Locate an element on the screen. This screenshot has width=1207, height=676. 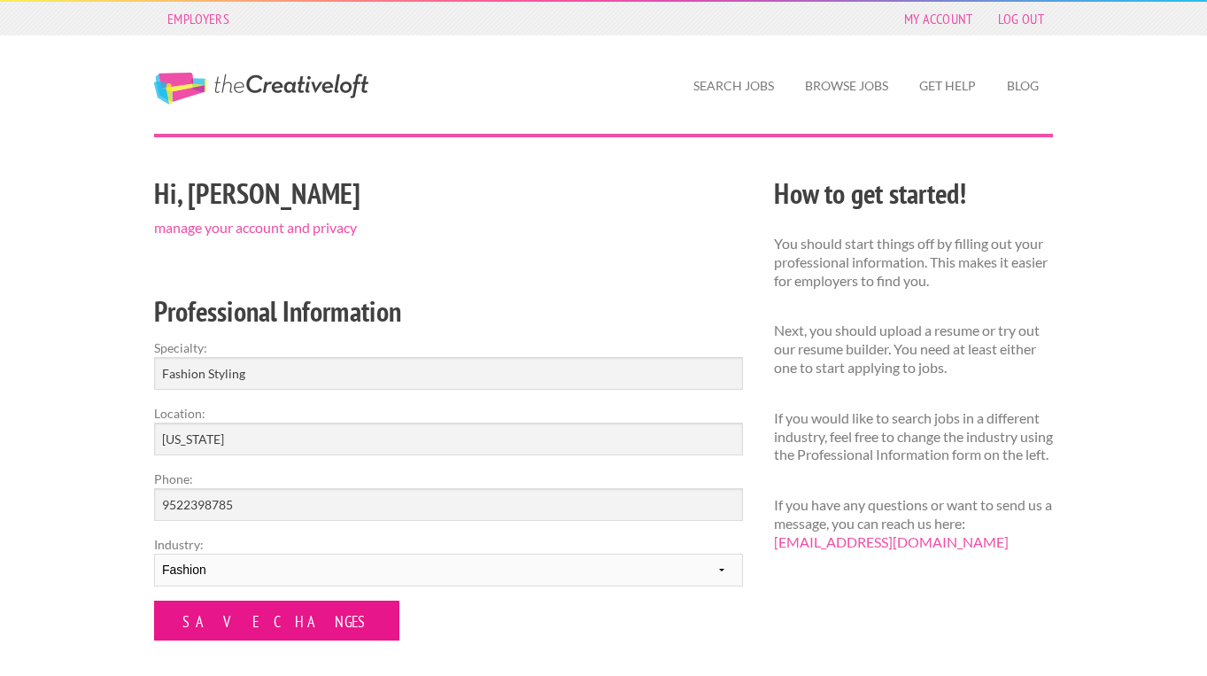
input: Save Changes is located at coordinates (276, 620).